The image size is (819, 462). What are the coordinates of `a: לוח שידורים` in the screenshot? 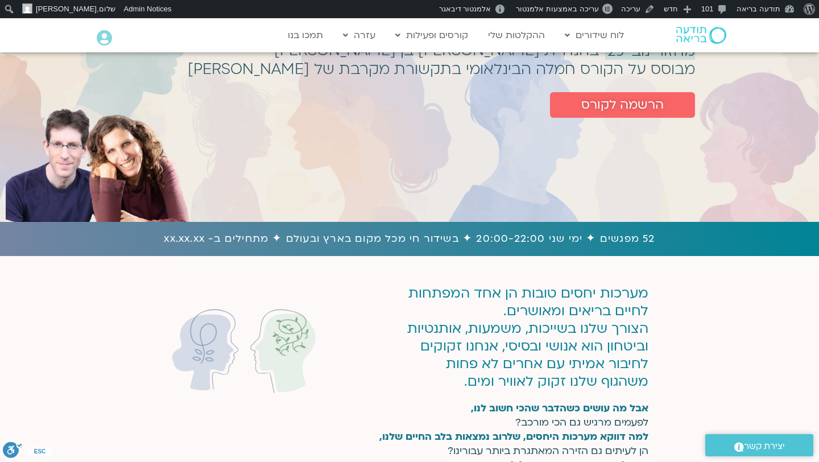 It's located at (595, 35).